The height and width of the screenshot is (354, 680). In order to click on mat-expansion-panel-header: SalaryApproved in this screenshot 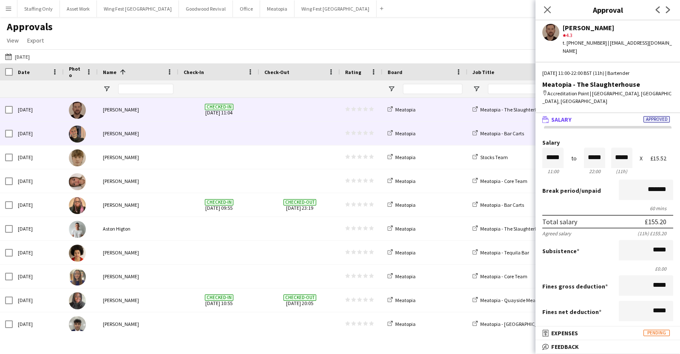, I will do `click(608, 119)`.